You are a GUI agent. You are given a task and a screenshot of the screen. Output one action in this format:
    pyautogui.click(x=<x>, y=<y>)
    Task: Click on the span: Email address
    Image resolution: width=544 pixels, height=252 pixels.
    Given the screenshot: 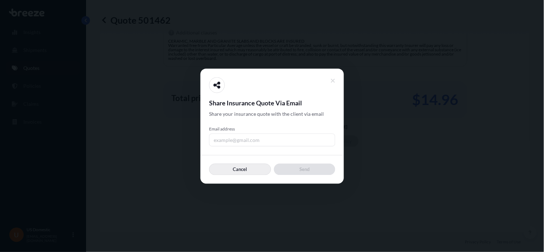 What is the action you would take?
    pyautogui.click(x=272, y=129)
    